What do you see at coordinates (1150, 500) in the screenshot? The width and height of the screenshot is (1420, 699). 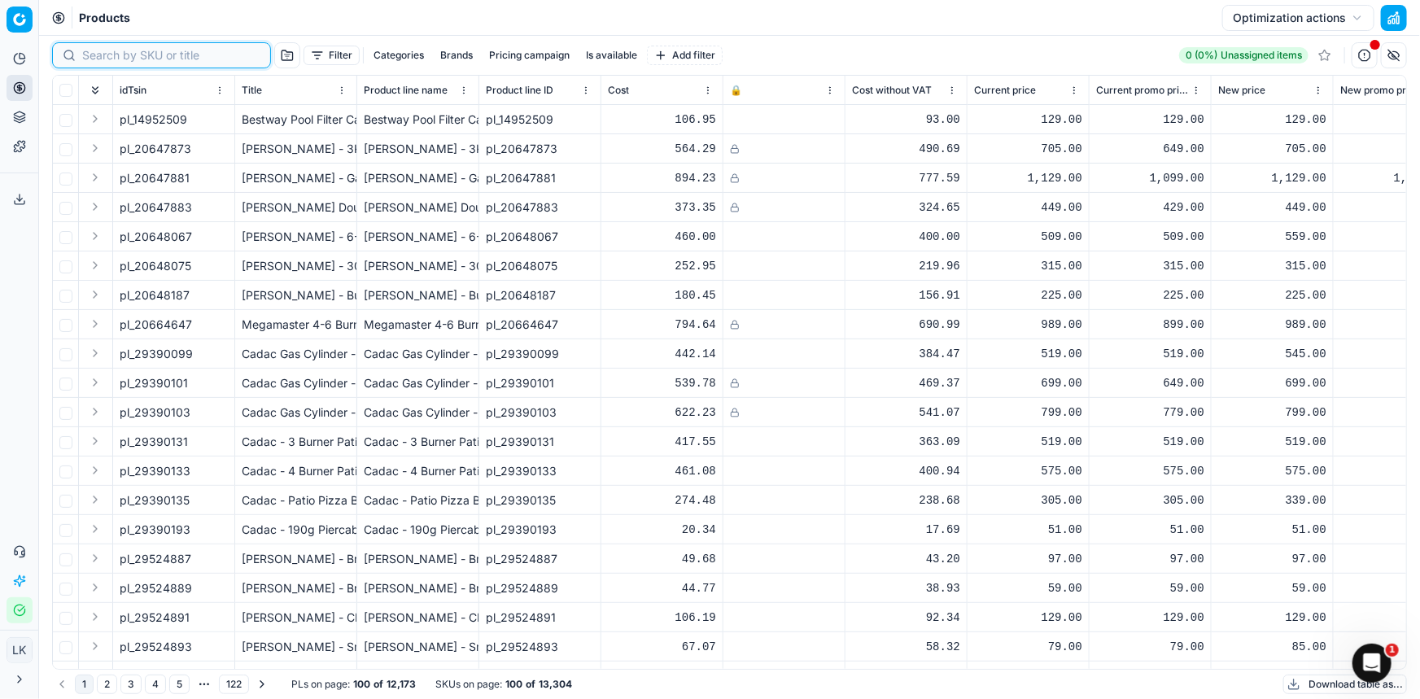 I see `div: 305.00` at bounding box center [1150, 500].